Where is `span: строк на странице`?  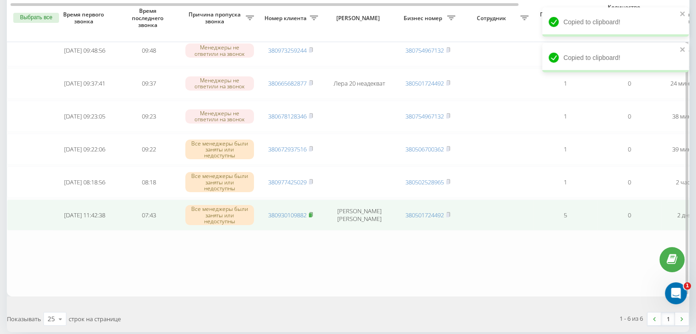
span: строк на странице is located at coordinates (95, 319).